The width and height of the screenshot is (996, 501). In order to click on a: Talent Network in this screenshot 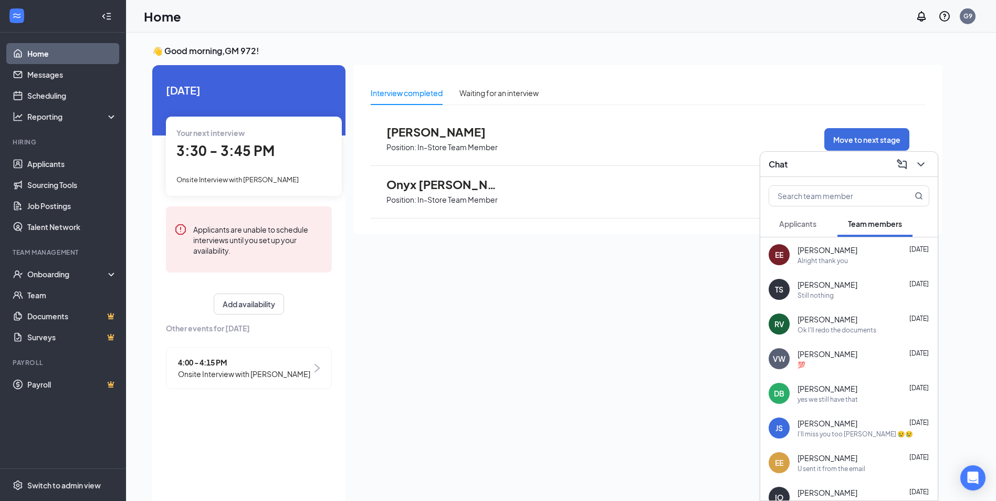, I will do `click(72, 227)`.